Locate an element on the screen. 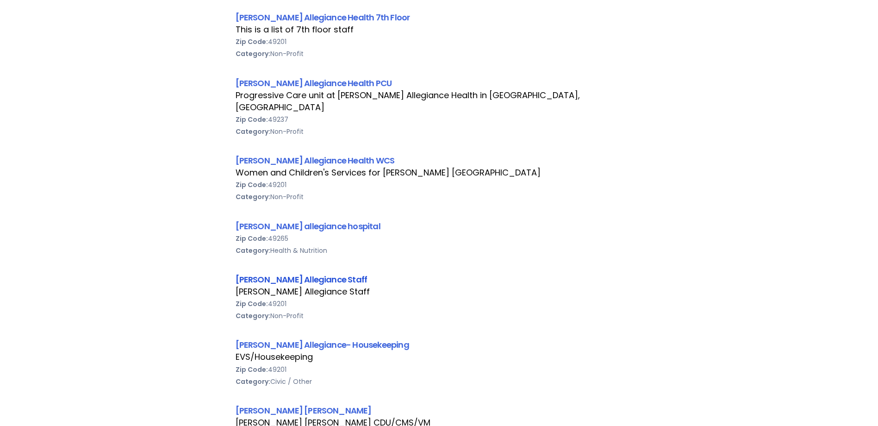 This screenshot has height=426, width=878. div: EVS/Housekeeping is located at coordinates (439, 357).